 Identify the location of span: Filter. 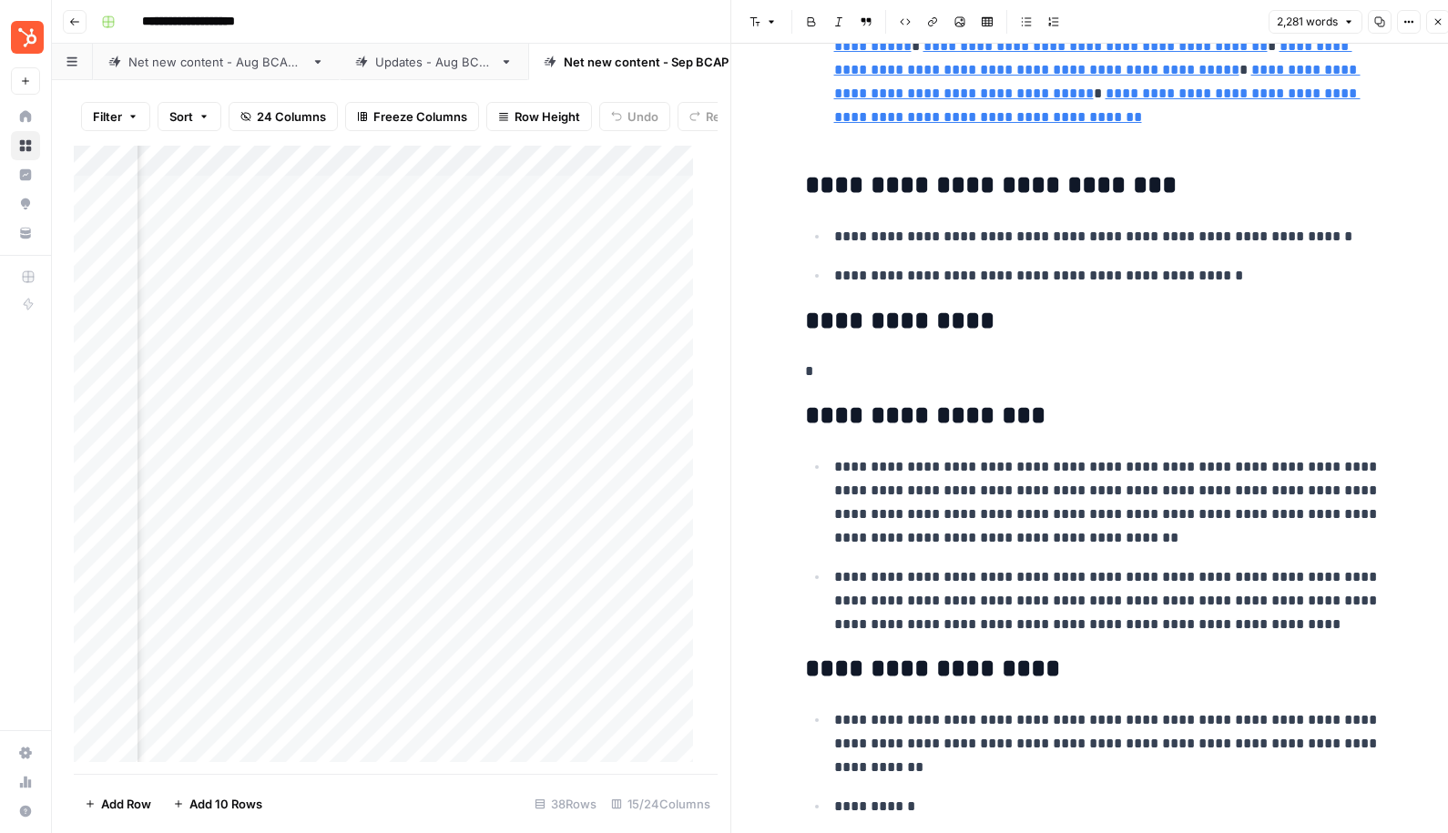
(107, 117).